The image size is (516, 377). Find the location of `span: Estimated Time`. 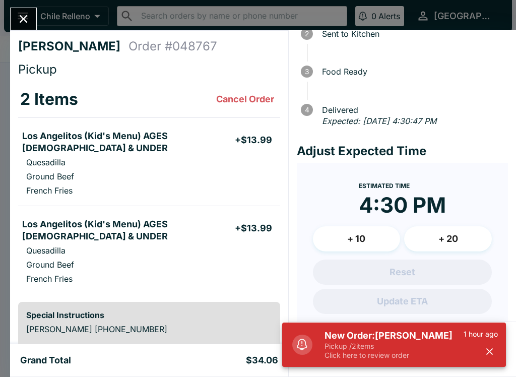

span: Estimated Time is located at coordinates (384, 185).